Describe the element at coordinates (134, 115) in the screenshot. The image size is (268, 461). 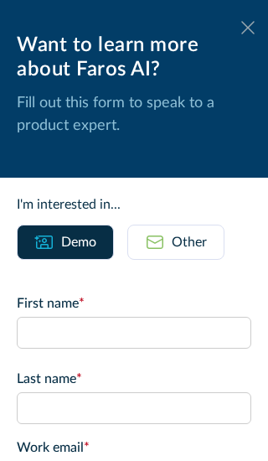
I see `p: Fill out this form to speak to a product expert.` at that location.